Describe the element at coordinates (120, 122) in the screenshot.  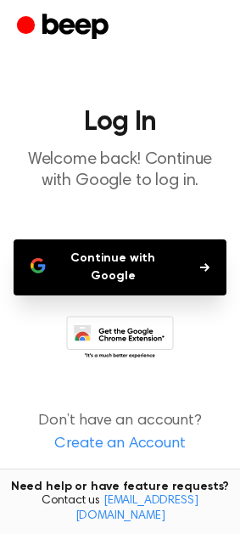
I see `h1: Log In` at that location.